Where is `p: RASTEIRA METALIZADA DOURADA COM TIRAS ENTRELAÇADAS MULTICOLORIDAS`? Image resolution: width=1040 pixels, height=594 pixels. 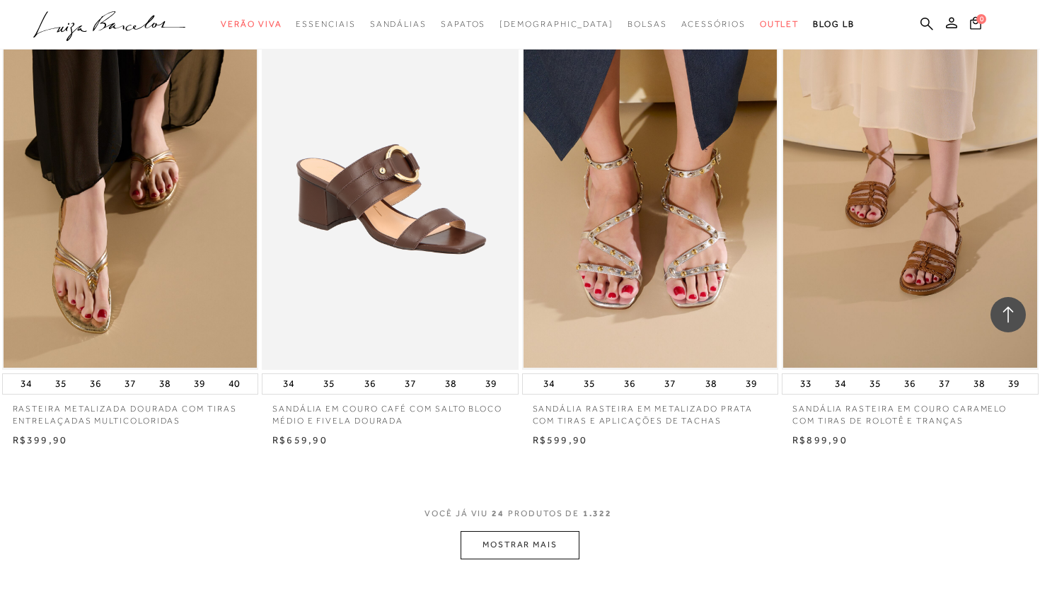 p: RASTEIRA METALIZADA DOURADA COM TIRAS ENTRELAÇADAS MULTICOLORIDAS is located at coordinates (130, 411).